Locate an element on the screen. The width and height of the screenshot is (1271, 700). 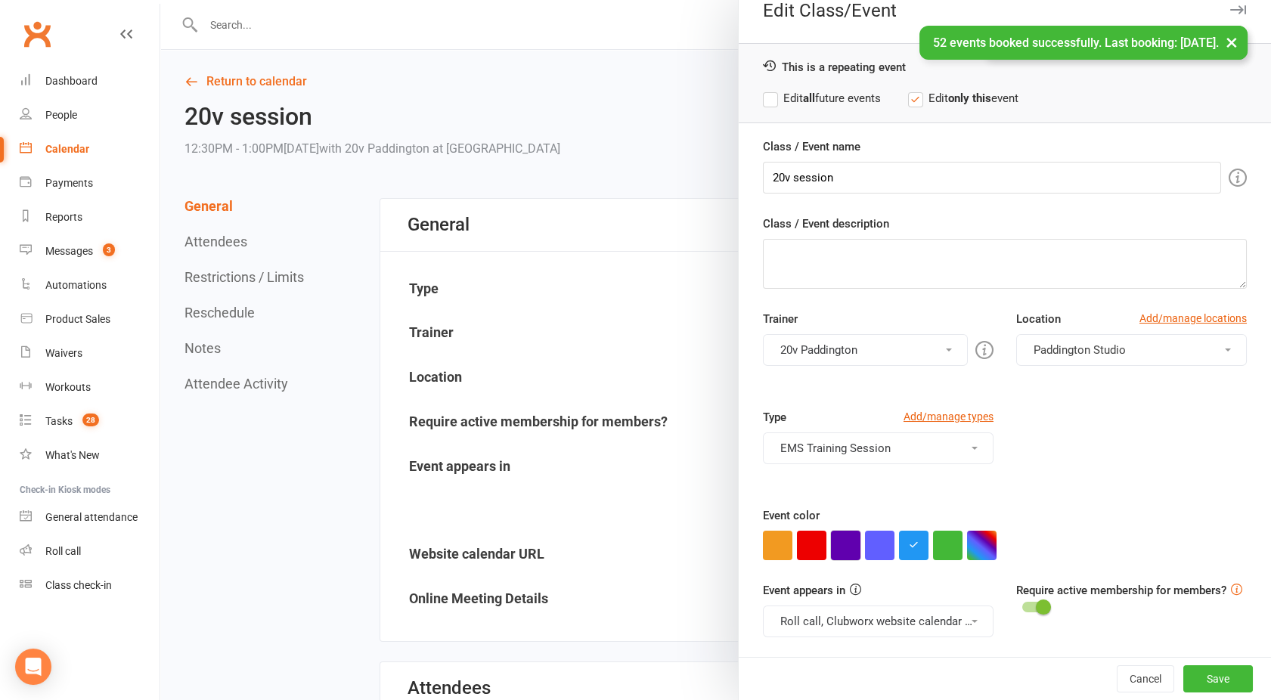
label: Type is located at coordinates (774, 417).